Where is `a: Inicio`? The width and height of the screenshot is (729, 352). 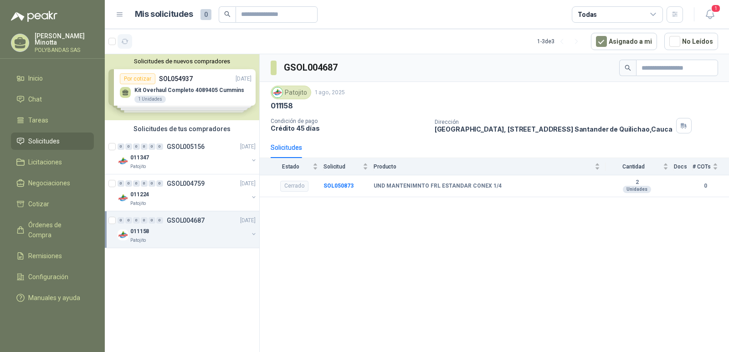 a: Inicio is located at coordinates (52, 78).